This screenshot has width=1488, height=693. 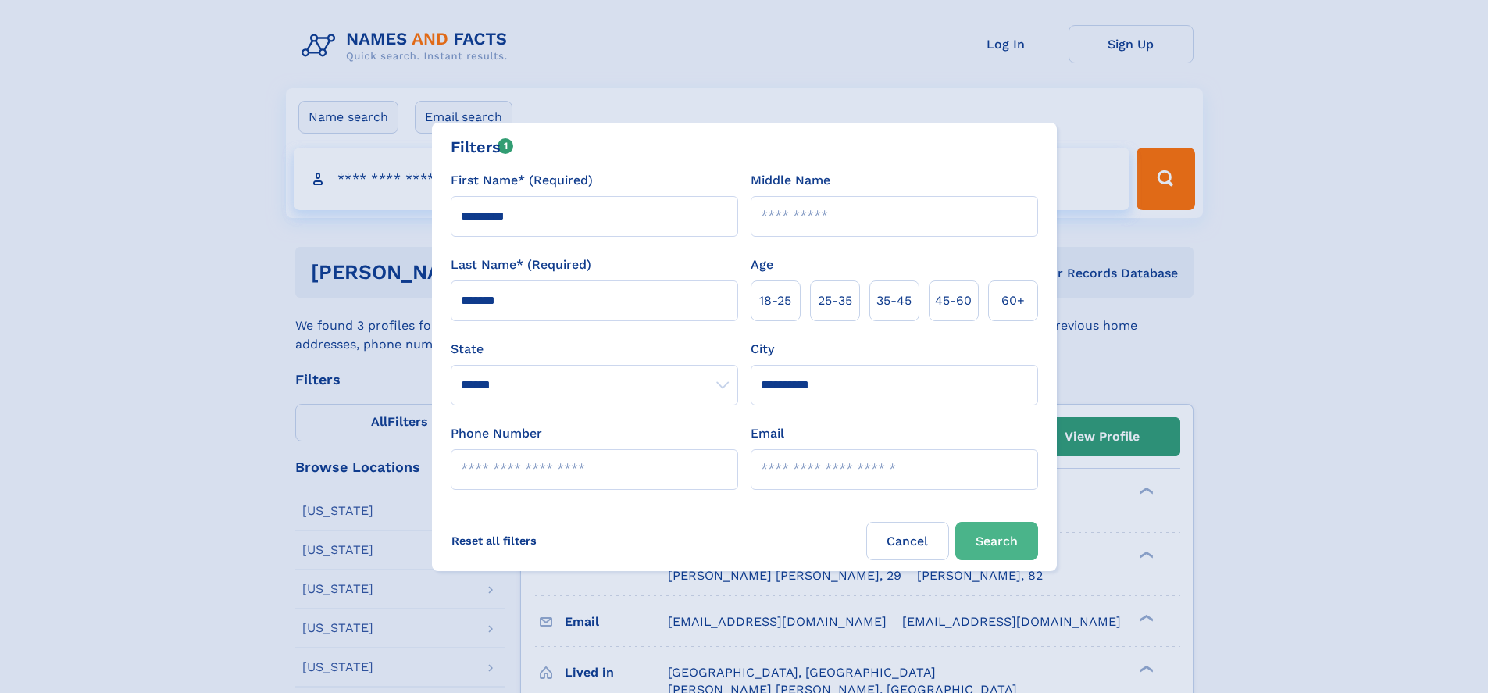 What do you see at coordinates (835, 301) in the screenshot?
I see `span: 25‑35` at bounding box center [835, 301].